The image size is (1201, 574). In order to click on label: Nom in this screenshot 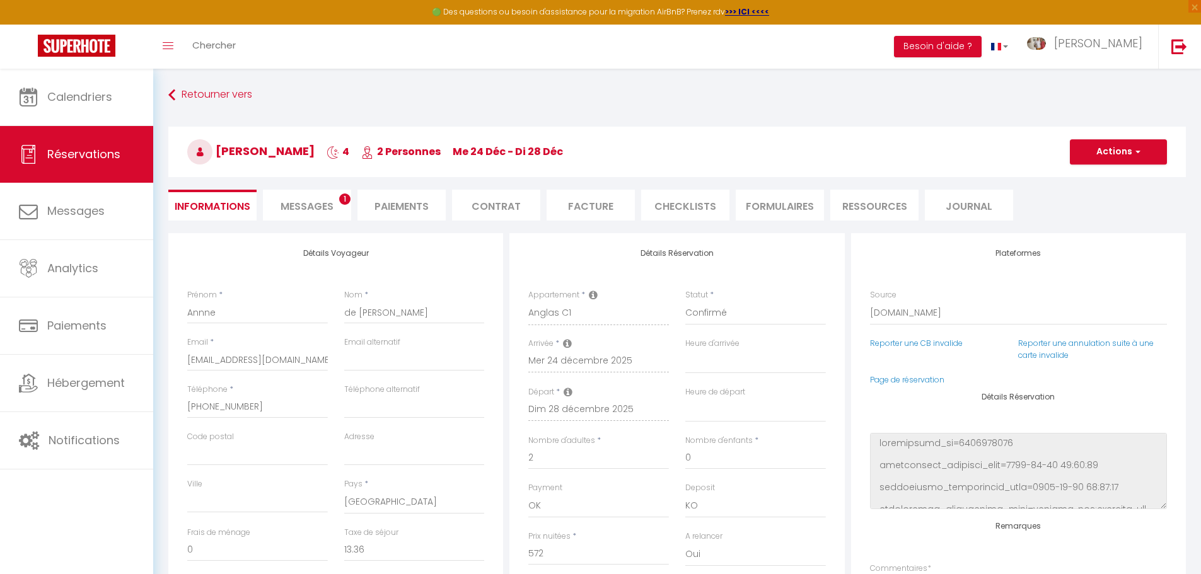, I will do `click(353, 295)`.